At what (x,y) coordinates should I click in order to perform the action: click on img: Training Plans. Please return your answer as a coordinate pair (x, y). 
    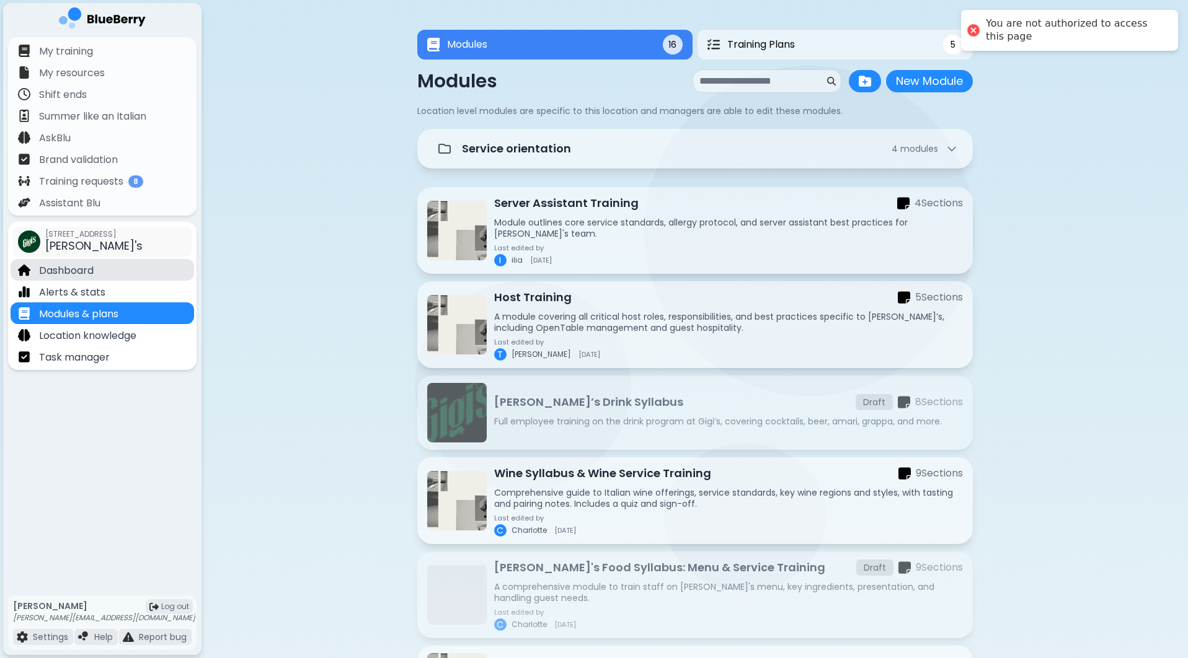
    Looking at the image, I should click on (713, 45).